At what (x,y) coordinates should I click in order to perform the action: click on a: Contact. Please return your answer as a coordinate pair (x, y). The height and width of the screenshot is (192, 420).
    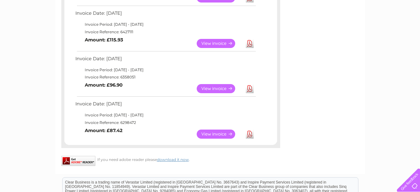
    Looking at the image, I should click on (386, 29).